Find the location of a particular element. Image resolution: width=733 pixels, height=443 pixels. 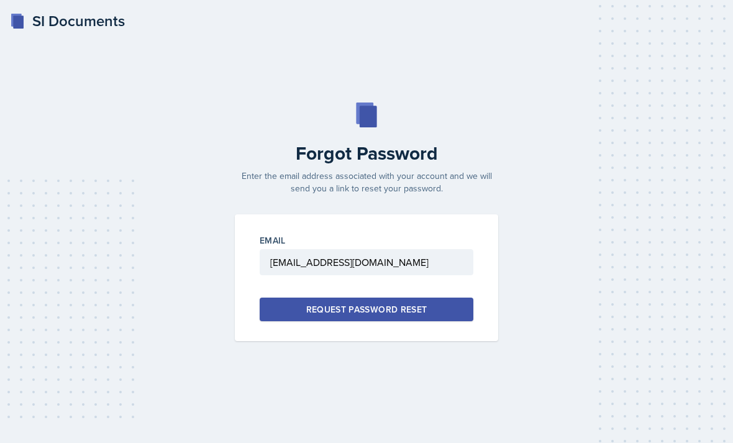

label: Email is located at coordinates (273, 240).